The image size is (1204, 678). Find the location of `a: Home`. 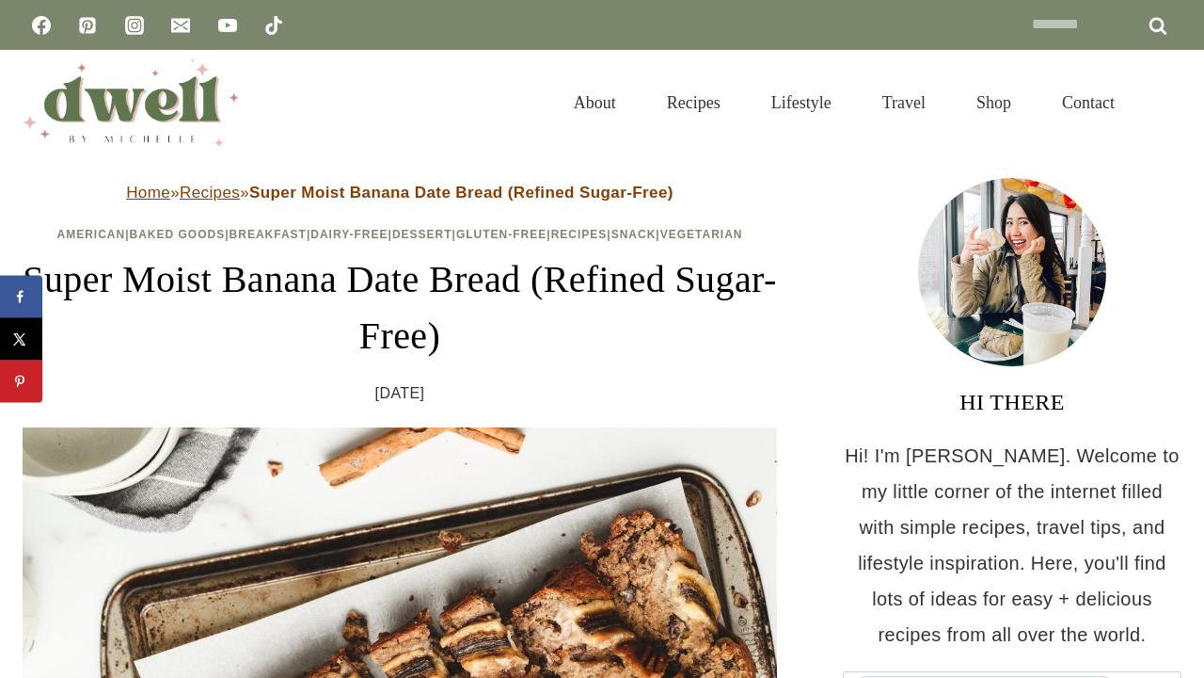

a: Home is located at coordinates (148, 192).